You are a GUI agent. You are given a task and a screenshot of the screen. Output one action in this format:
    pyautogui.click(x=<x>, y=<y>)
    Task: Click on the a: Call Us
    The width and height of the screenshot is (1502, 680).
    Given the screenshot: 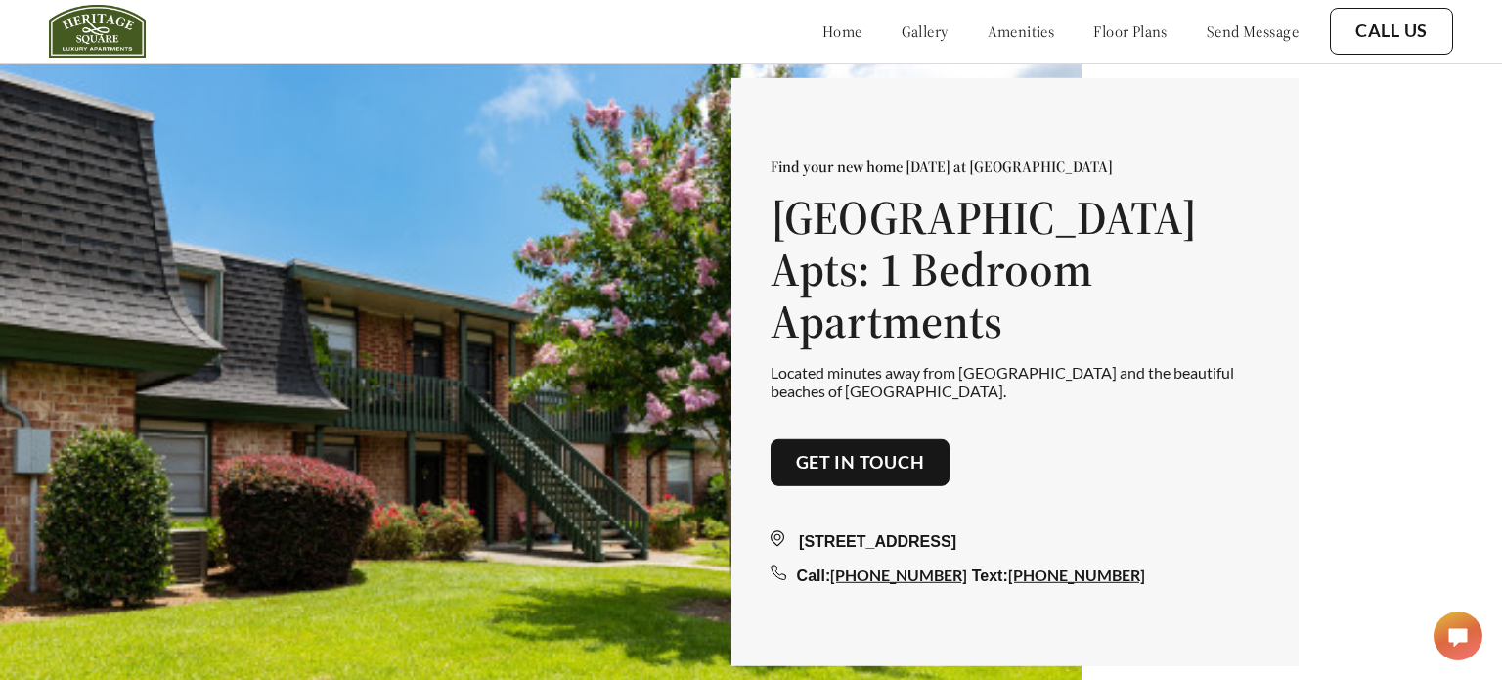 What is the action you would take?
    pyautogui.click(x=1392, y=31)
    